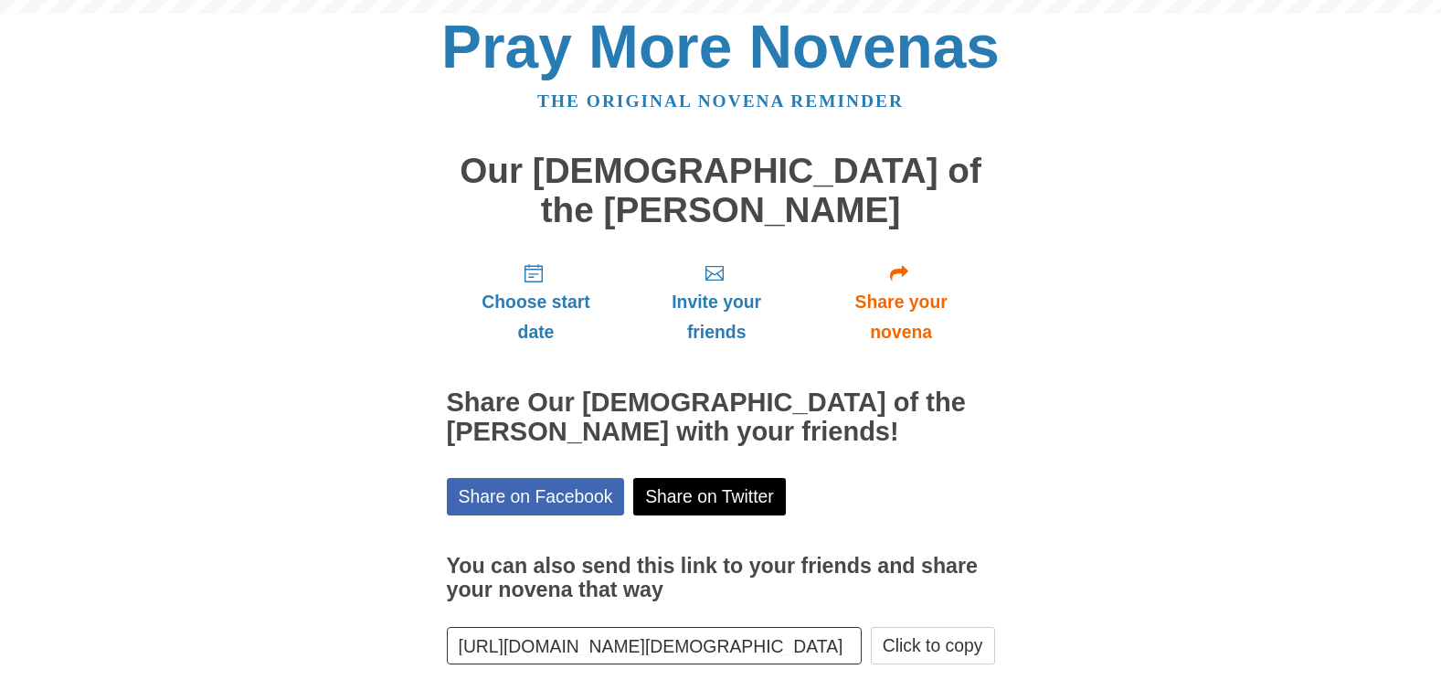  Describe the element at coordinates (901, 317) in the screenshot. I see `span: Share your novena` at that location.